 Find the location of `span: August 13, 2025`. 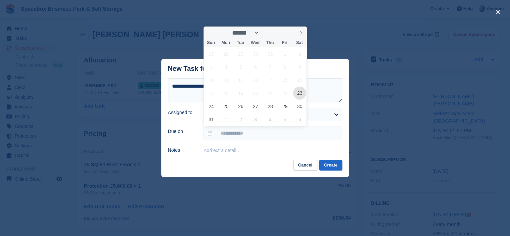

span: August 13, 2025 is located at coordinates (255, 80).